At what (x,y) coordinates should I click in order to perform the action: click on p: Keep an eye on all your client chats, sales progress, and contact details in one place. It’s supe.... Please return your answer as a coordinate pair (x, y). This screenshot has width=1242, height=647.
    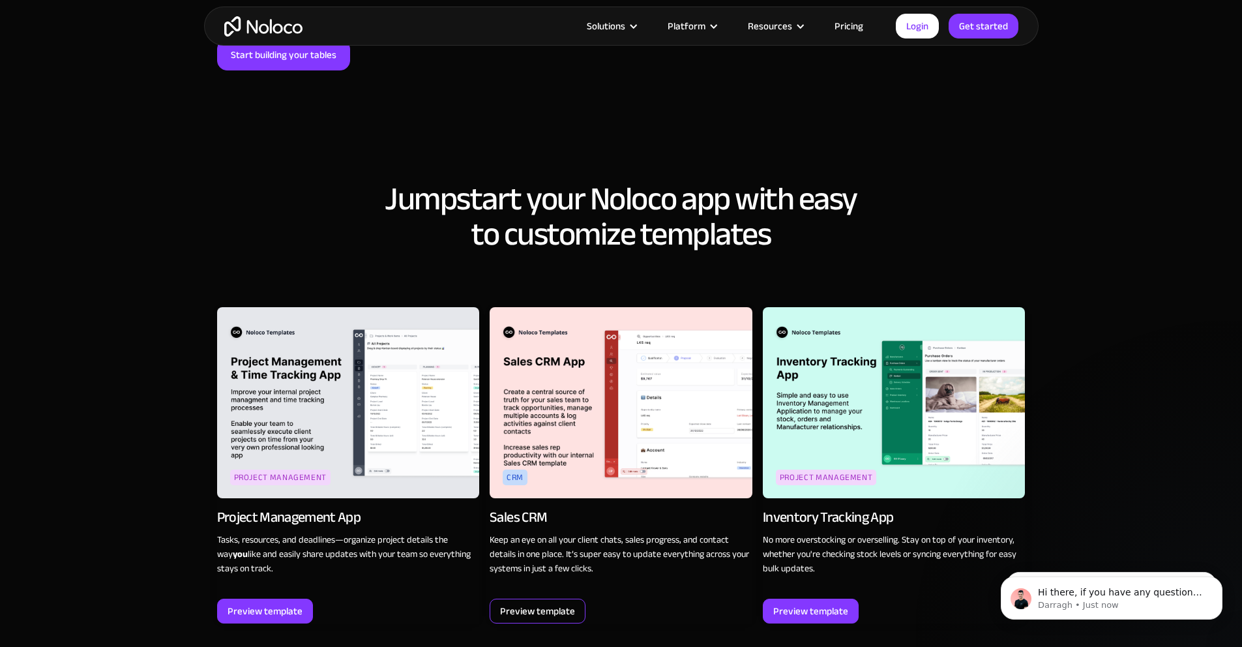
    Looking at the image, I should click on (621, 554).